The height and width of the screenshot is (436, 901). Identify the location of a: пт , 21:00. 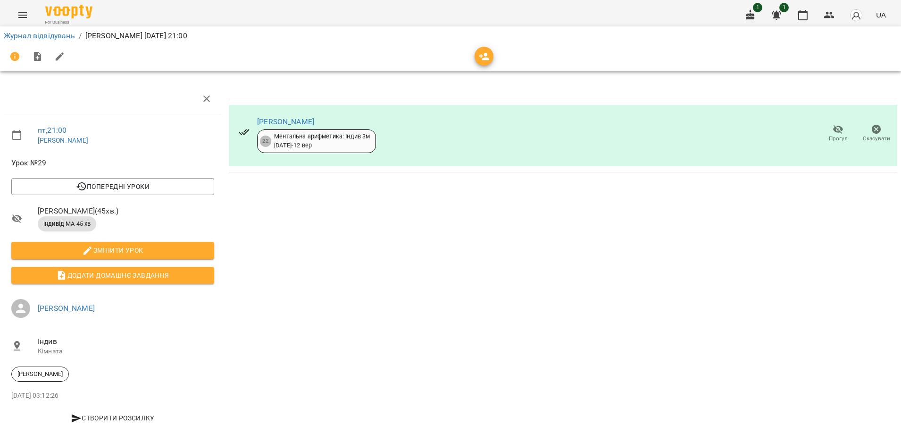
(52, 130).